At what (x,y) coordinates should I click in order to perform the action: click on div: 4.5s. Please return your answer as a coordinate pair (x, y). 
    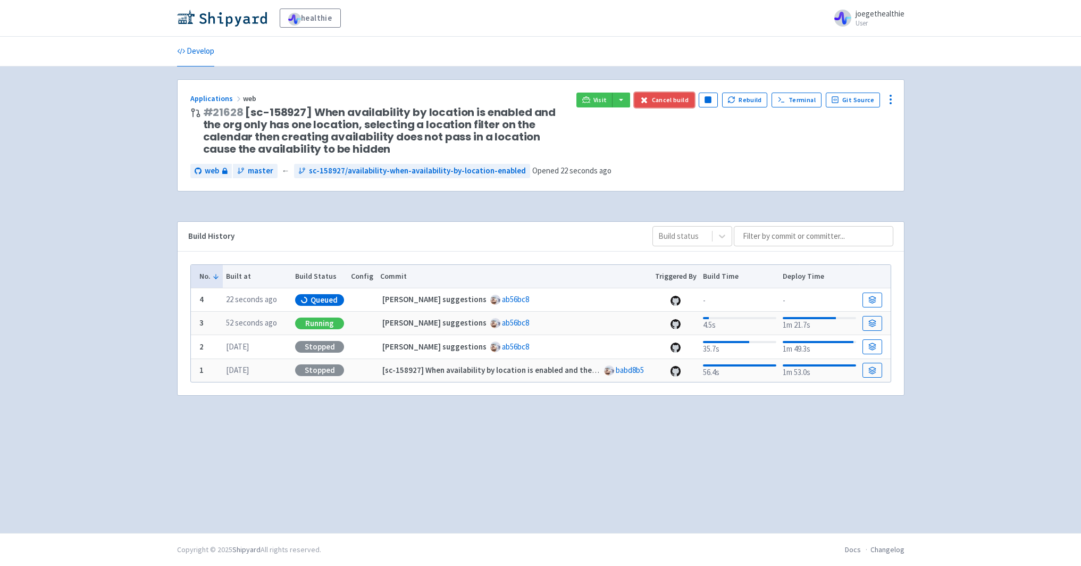
    Looking at the image, I should click on (739, 323).